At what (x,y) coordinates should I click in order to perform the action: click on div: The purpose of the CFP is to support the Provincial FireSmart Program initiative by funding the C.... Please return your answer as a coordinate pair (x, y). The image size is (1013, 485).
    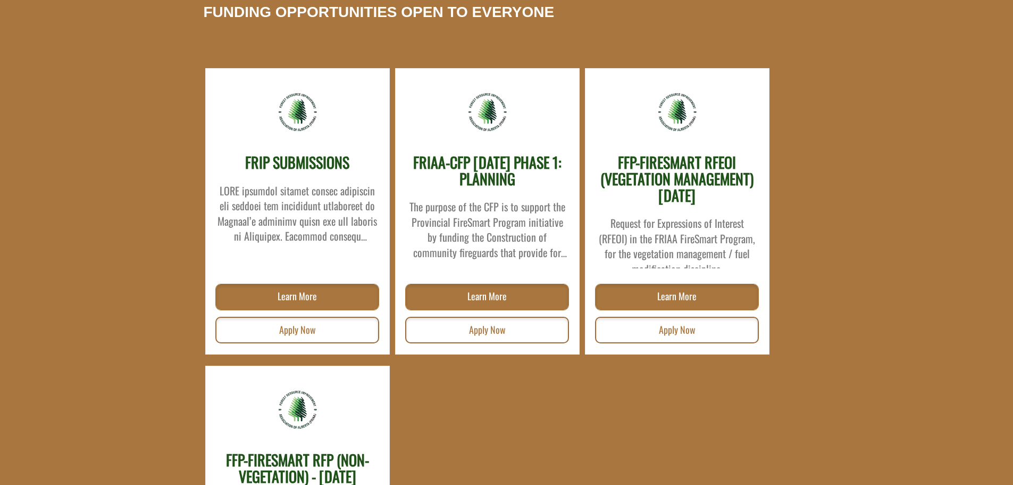
    Looking at the image, I should click on (487, 226).